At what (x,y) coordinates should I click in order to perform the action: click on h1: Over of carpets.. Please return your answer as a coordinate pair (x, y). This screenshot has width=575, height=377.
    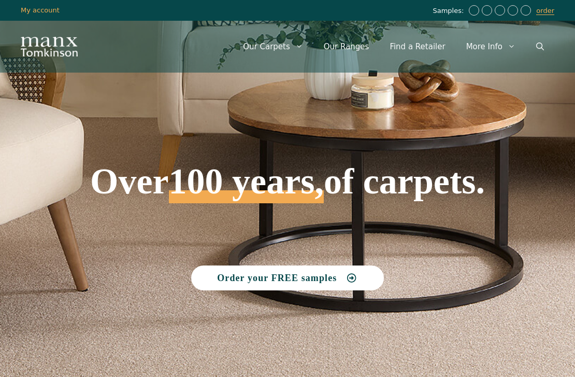
    Looking at the image, I should click on (287, 146).